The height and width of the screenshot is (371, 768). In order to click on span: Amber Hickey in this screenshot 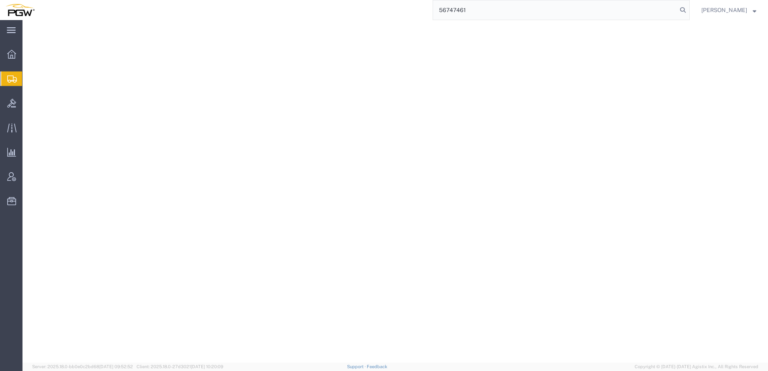, I will do `click(724, 10)`.